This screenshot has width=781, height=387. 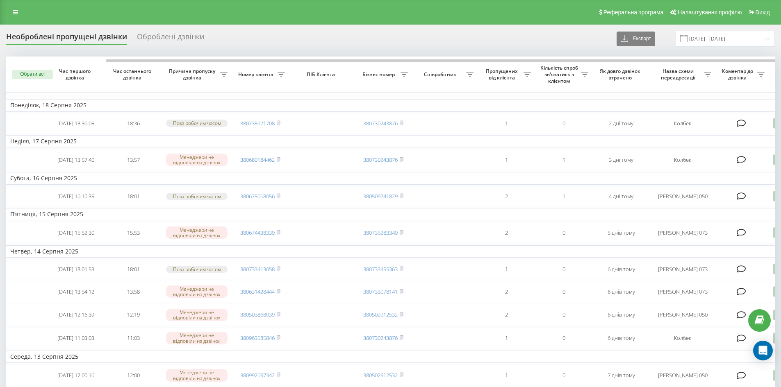 What do you see at coordinates (257, 233) in the screenshot?
I see `a: 380674438339` at bounding box center [257, 233].